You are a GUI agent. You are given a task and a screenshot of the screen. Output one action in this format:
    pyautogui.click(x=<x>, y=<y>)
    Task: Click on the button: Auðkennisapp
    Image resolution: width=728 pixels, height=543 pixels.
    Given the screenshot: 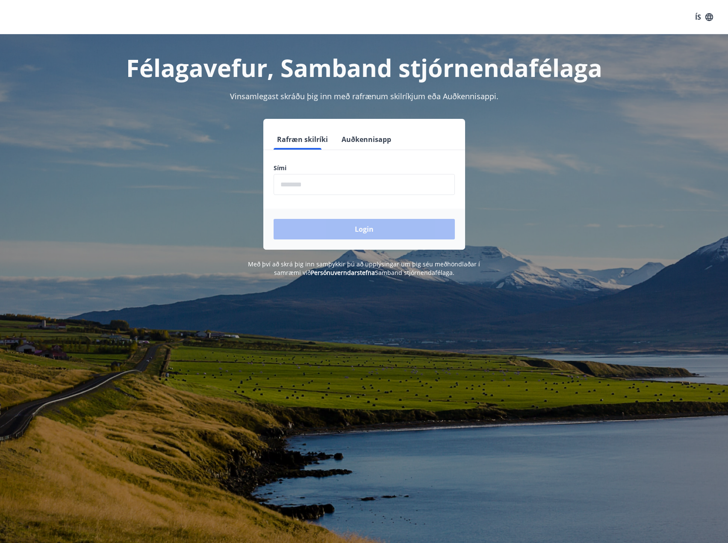 What is the action you would take?
    pyautogui.click(x=367, y=139)
    